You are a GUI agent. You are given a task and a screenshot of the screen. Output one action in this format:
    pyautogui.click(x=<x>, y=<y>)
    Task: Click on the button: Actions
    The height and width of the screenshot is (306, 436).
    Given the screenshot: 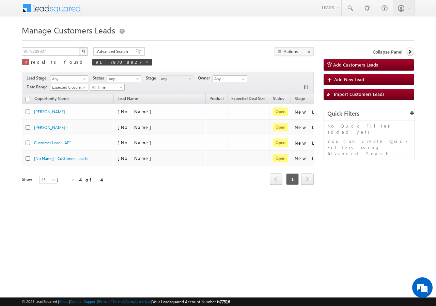 What is the action you would take?
    pyautogui.click(x=294, y=51)
    